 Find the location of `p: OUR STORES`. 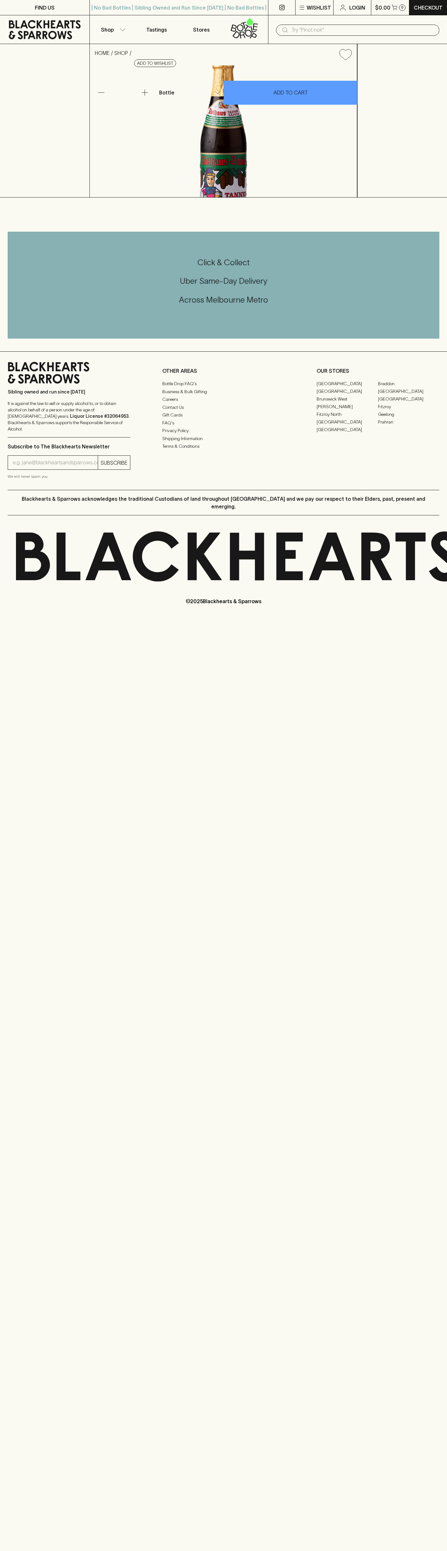

p: OUR STORES is located at coordinates (378, 371).